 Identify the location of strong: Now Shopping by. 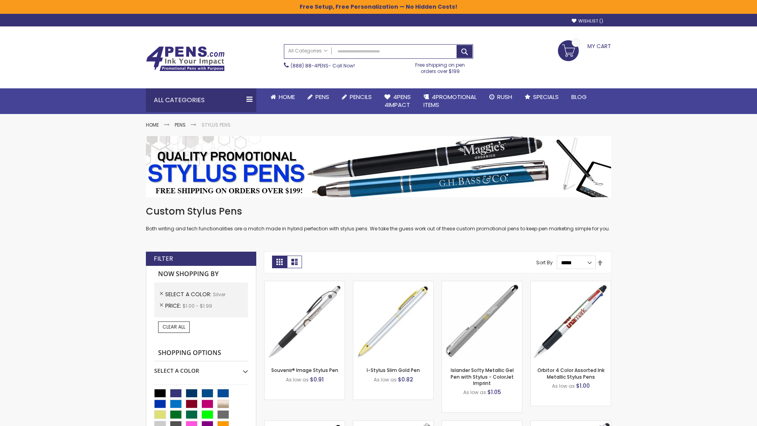
(201, 274).